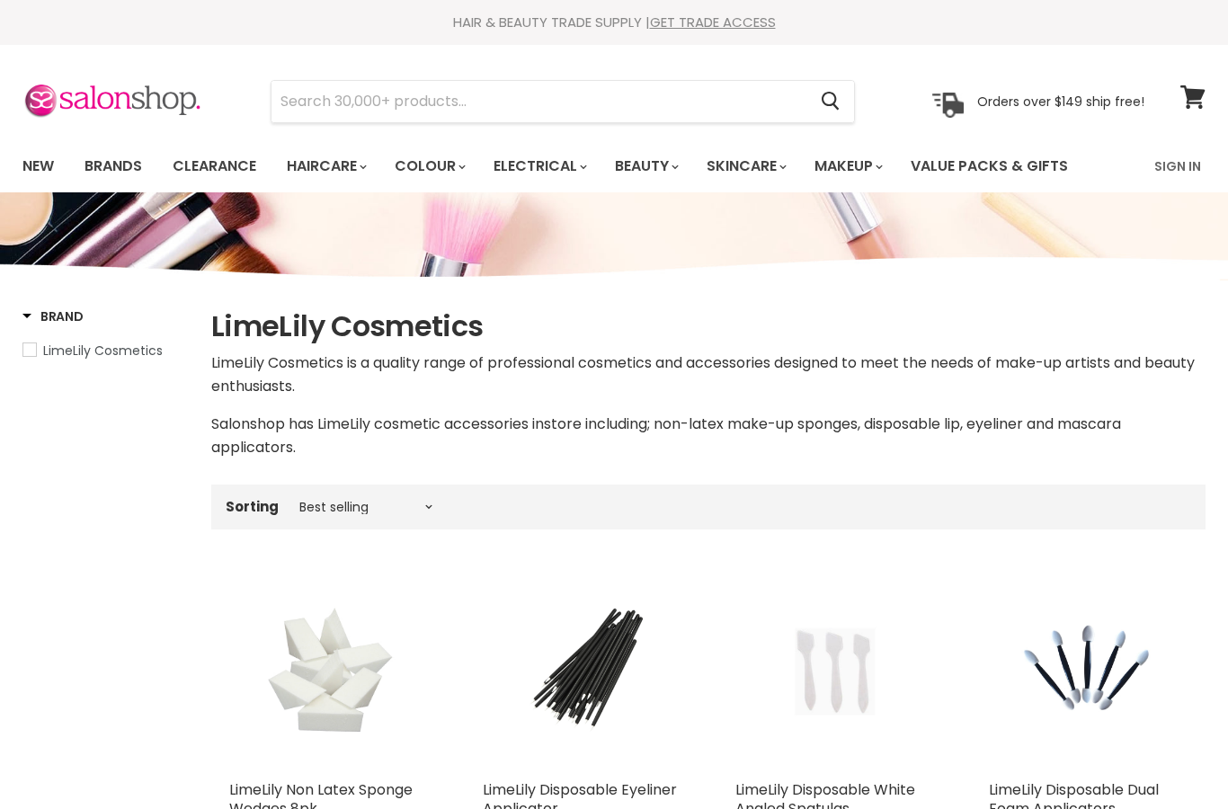 The image size is (1228, 809). What do you see at coordinates (53, 316) in the screenshot?
I see `h3: Brand` at bounding box center [53, 316].